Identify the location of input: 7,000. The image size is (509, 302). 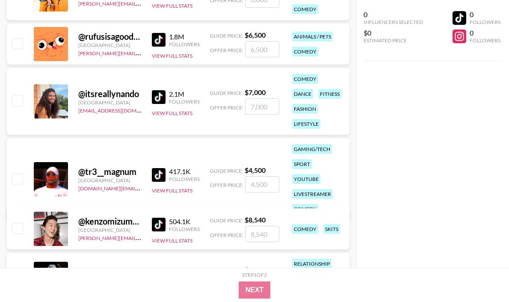
(262, 107).